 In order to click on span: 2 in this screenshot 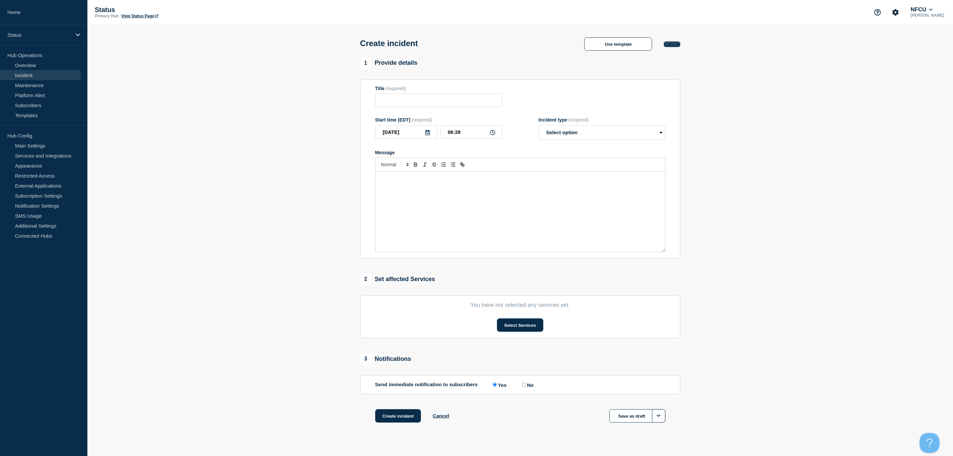, I will do `click(366, 279)`.